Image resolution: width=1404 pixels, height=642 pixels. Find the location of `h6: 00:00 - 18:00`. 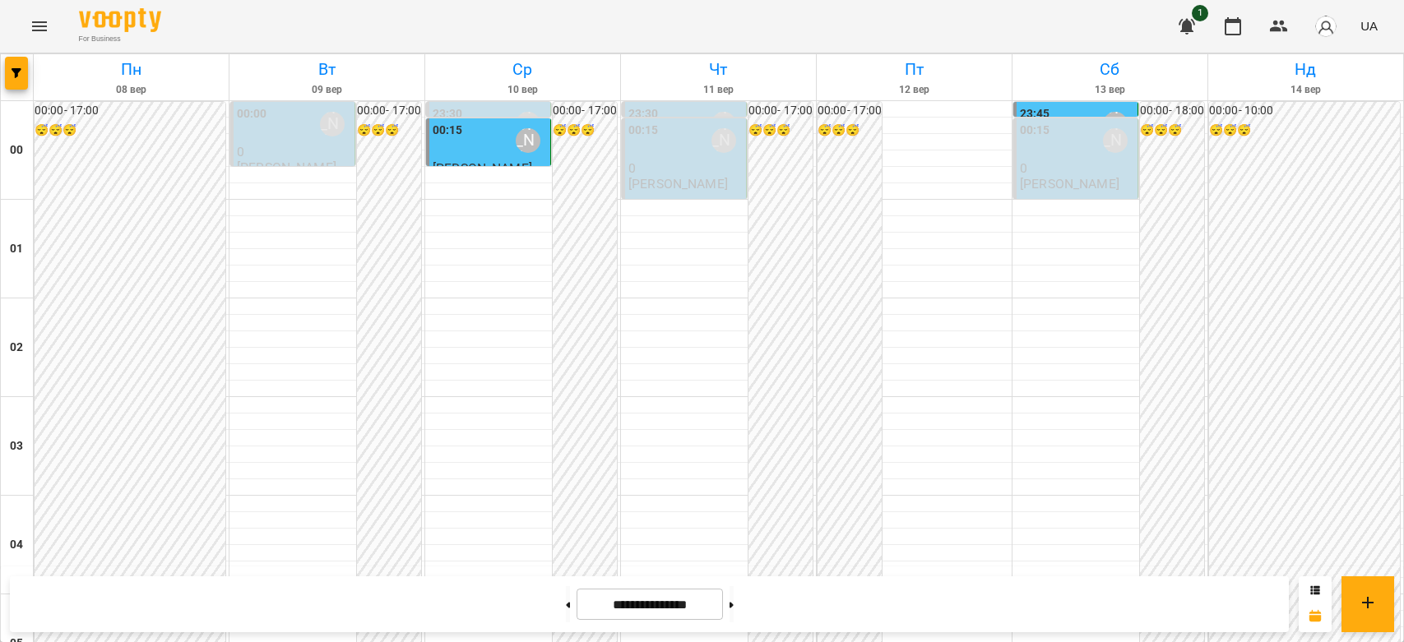

h6: 00:00 - 18:00 is located at coordinates (1172, 111).